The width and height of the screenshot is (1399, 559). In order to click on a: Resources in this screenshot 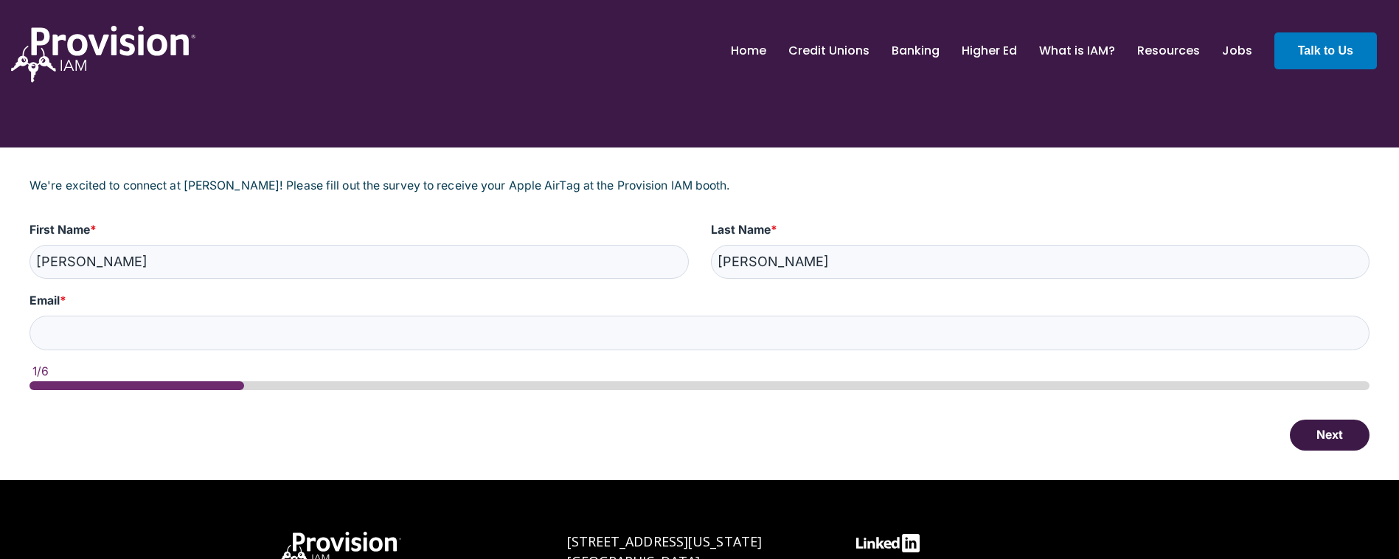, I will do `click(1168, 51)`.